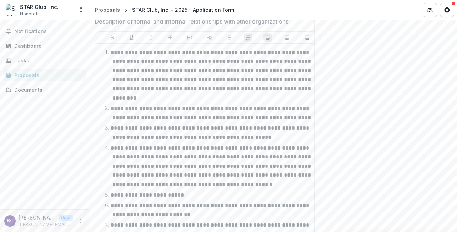 Image resolution: width=457 pixels, height=232 pixels. What do you see at coordinates (44, 46) in the screenshot?
I see `a: Dashboard` at bounding box center [44, 46].